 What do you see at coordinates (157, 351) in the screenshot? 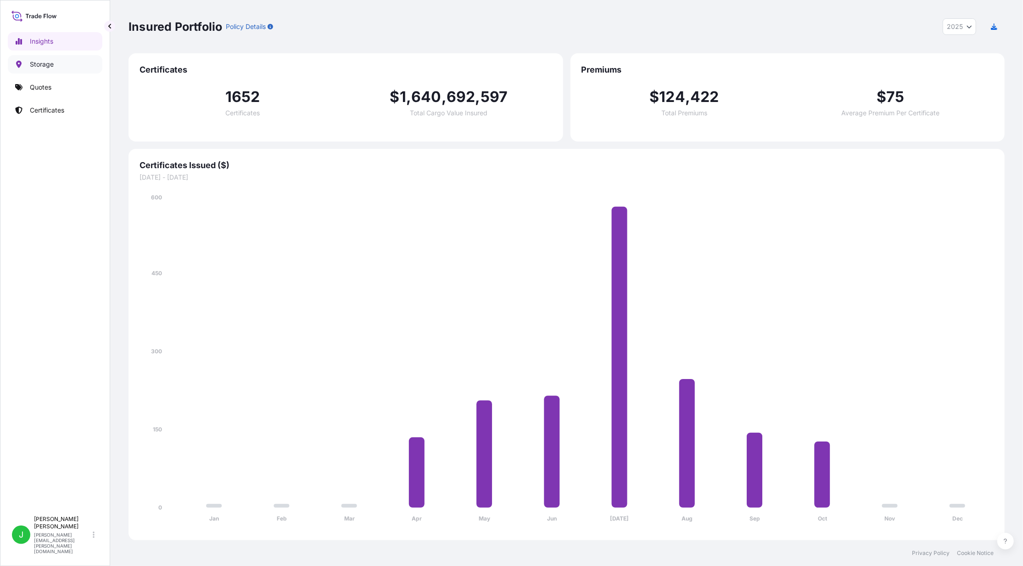
I see `tspan: 300` at bounding box center [157, 351].